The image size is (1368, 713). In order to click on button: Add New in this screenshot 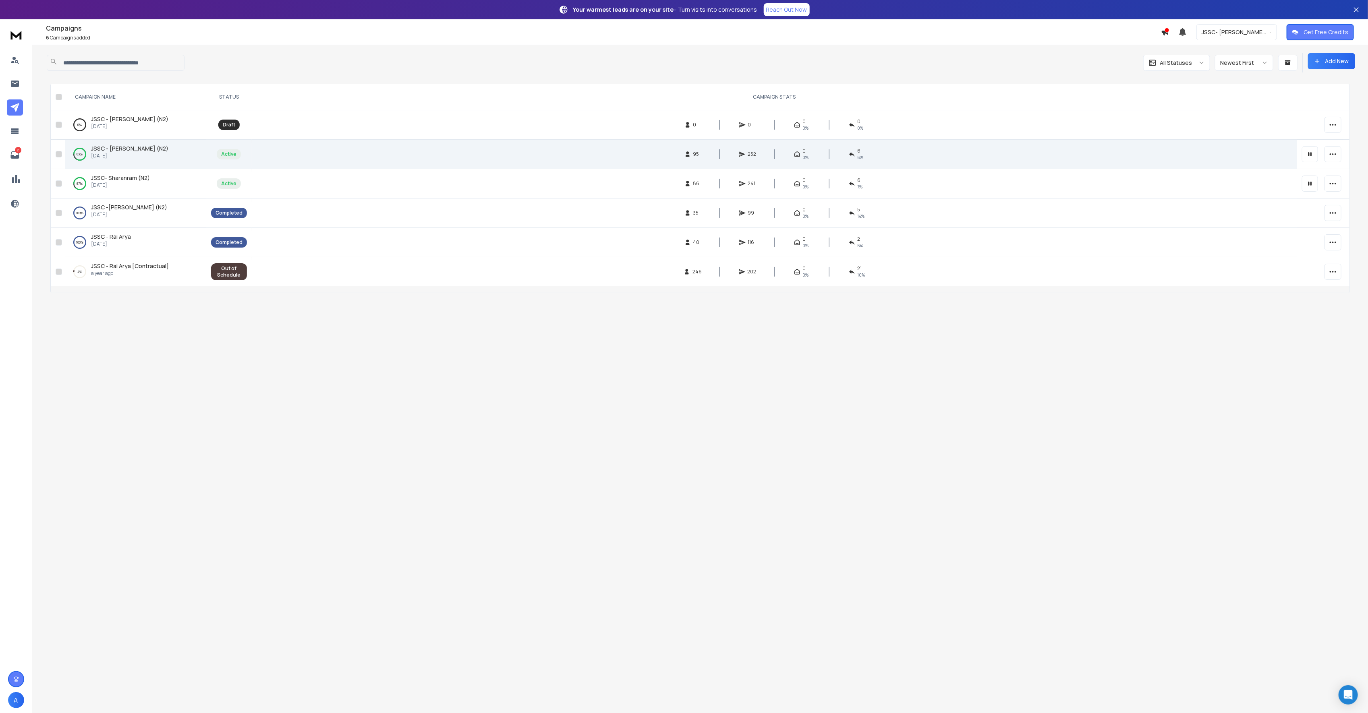, I will do `click(1331, 61)`.